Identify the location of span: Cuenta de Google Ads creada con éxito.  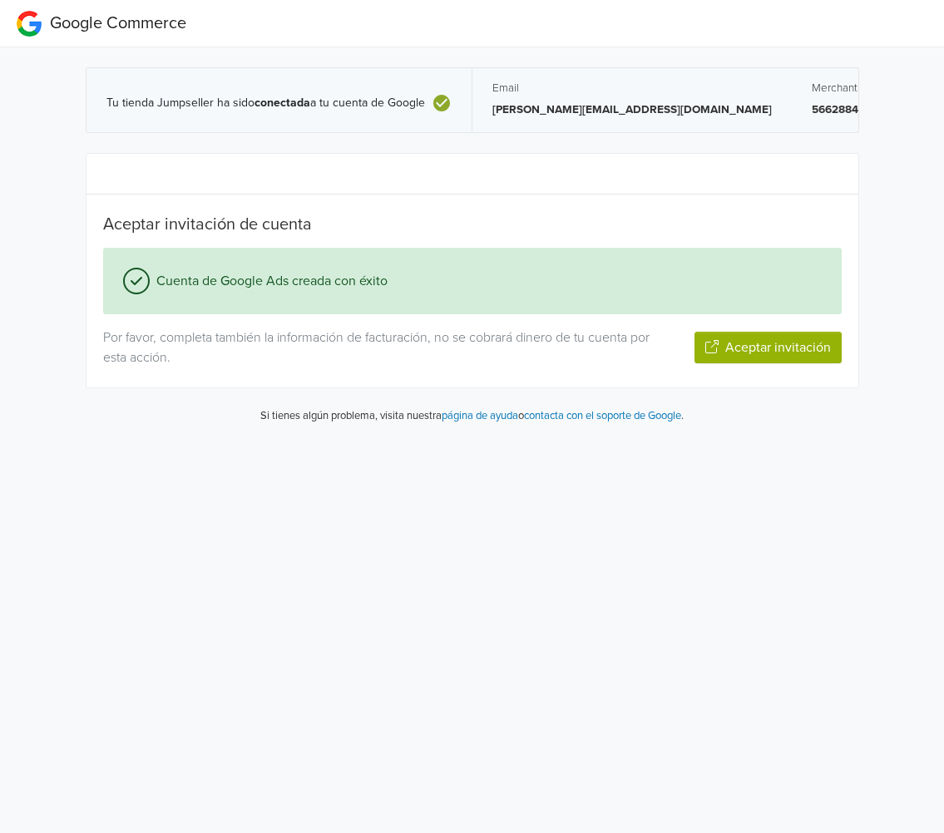
(269, 281).